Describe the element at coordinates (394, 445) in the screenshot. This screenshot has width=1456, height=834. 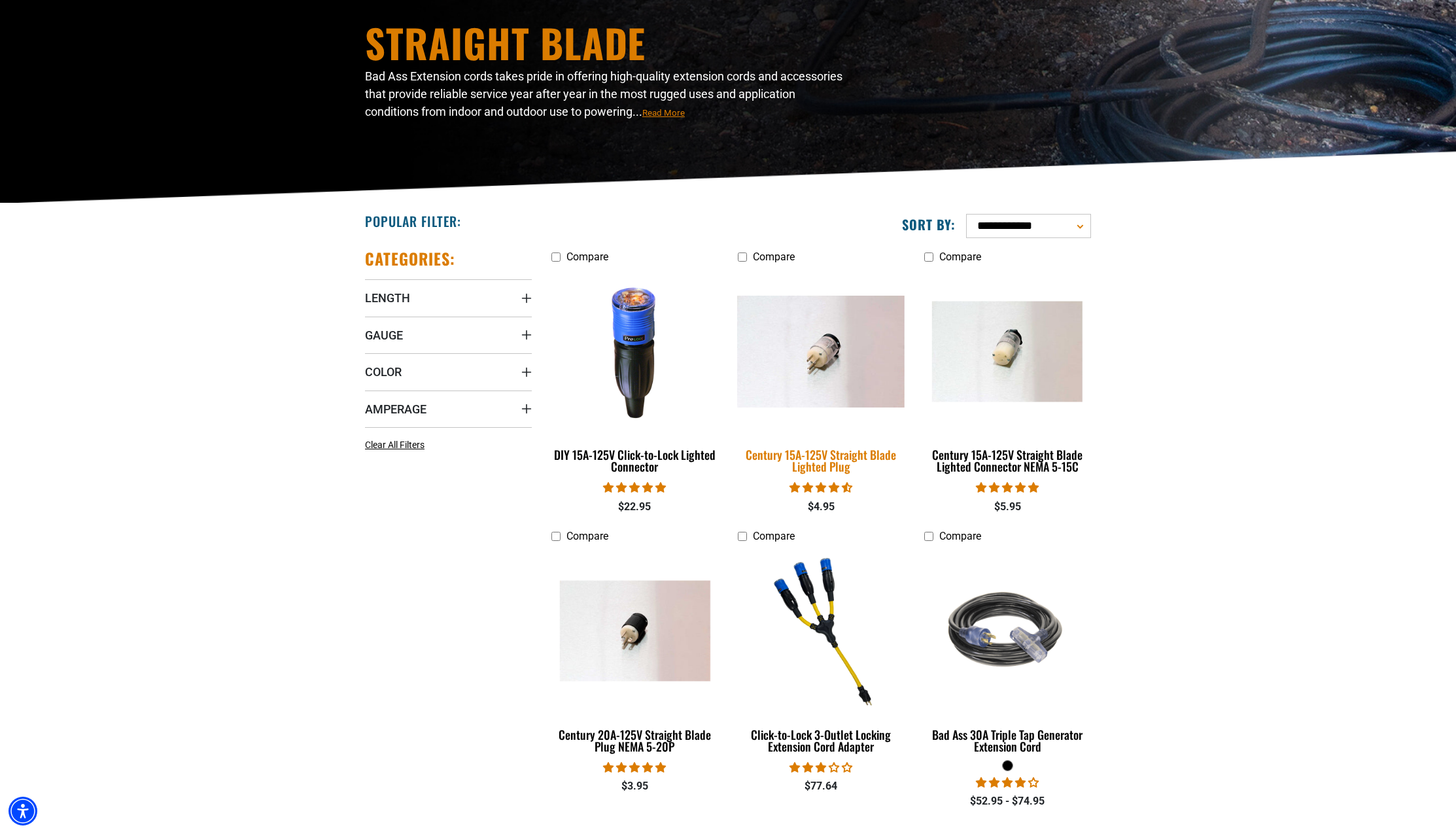
I see `span: Clear All Filters` at that location.